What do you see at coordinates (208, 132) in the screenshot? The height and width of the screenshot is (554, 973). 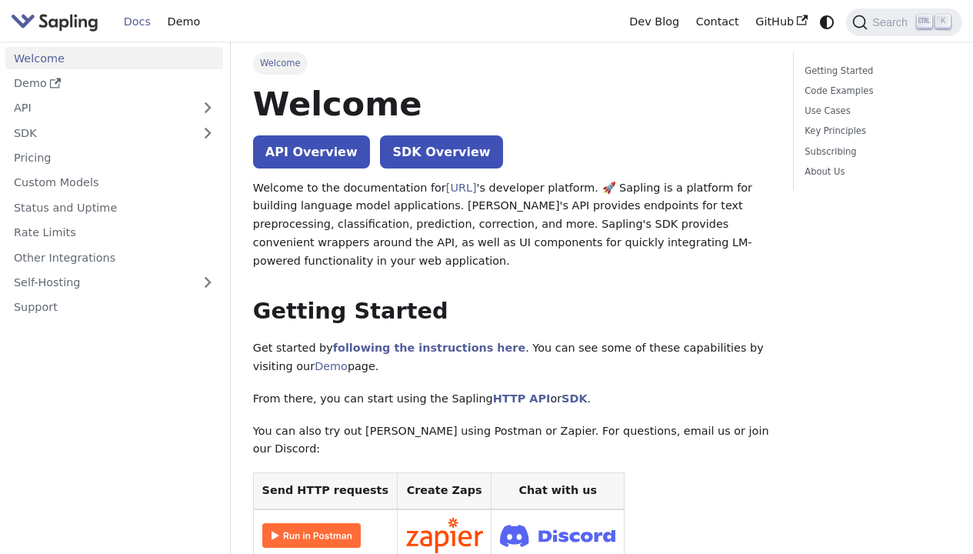 I see `button: Expand sidebar category 'SDK'` at bounding box center [208, 132].